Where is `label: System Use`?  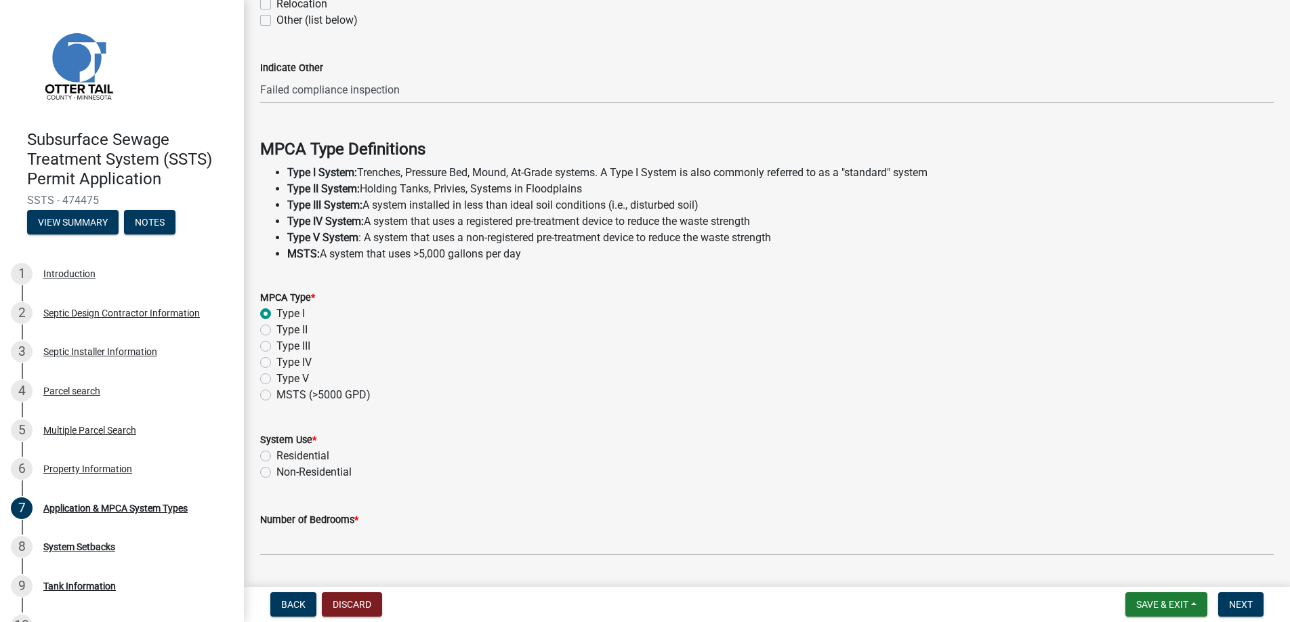
label: System Use is located at coordinates (288, 440).